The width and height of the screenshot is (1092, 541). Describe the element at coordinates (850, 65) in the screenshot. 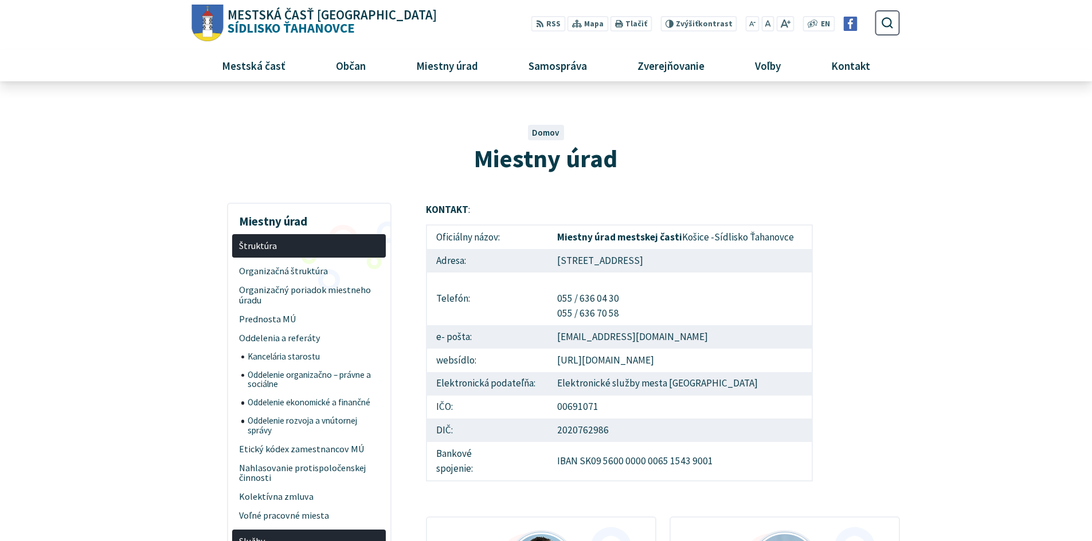

I see `a: Kontakt` at that location.